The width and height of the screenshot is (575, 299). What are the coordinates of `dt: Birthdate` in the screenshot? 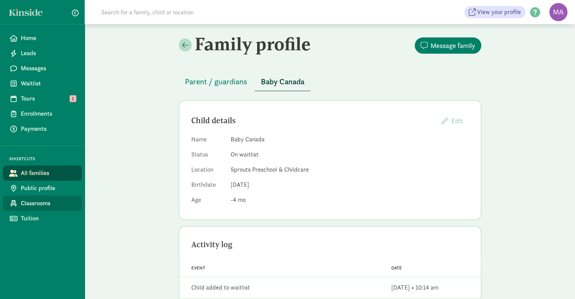 It's located at (208, 186).